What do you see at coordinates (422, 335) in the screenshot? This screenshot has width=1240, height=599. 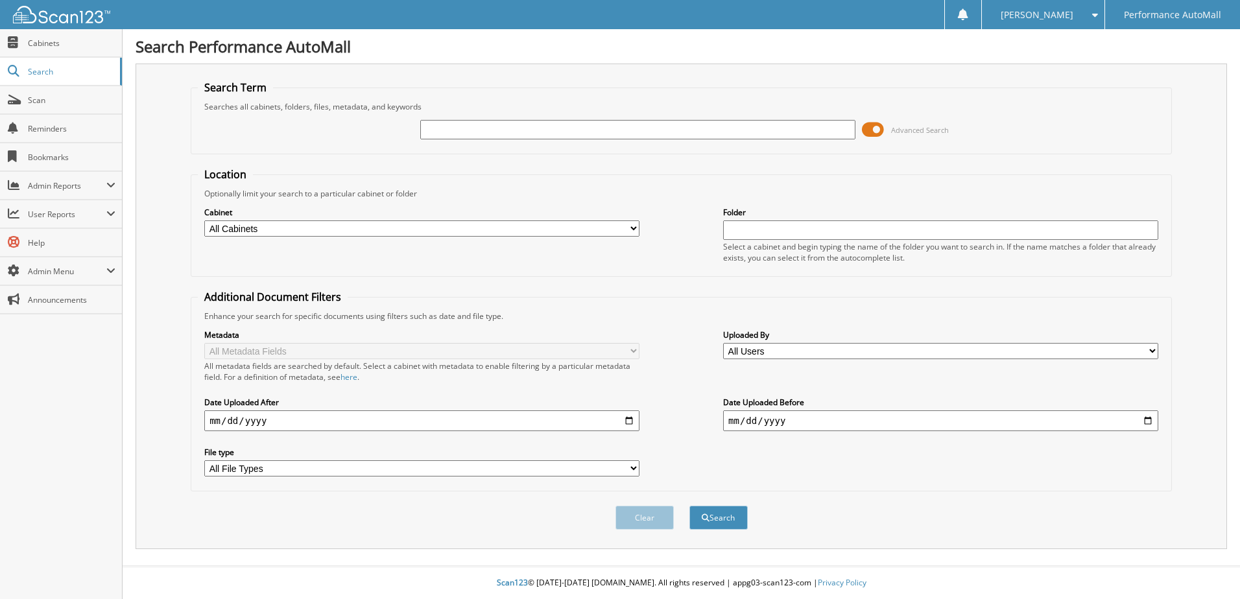 I see `label: Metadata` at bounding box center [422, 335].